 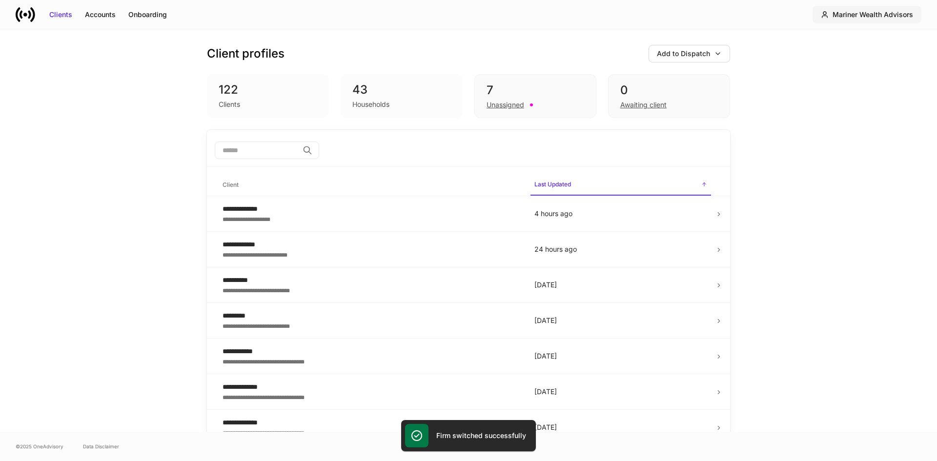 What do you see at coordinates (669, 90) in the screenshot?
I see `div: 0` at bounding box center [669, 90].